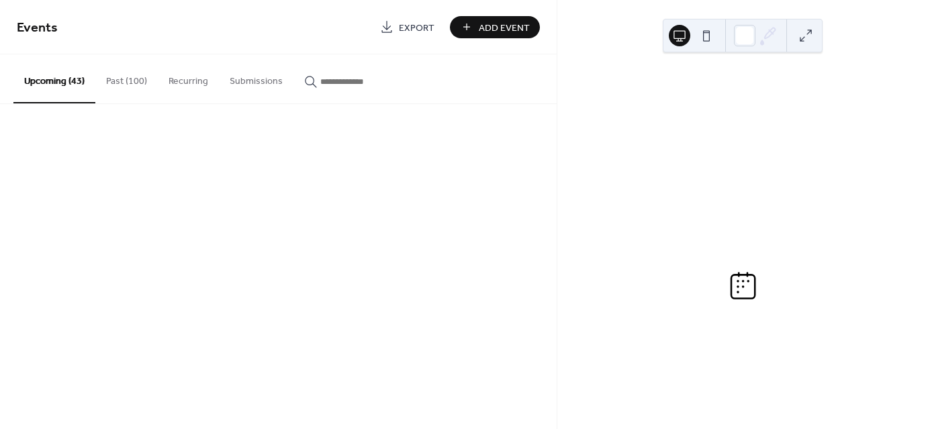  I want to click on span: Events, so click(37, 28).